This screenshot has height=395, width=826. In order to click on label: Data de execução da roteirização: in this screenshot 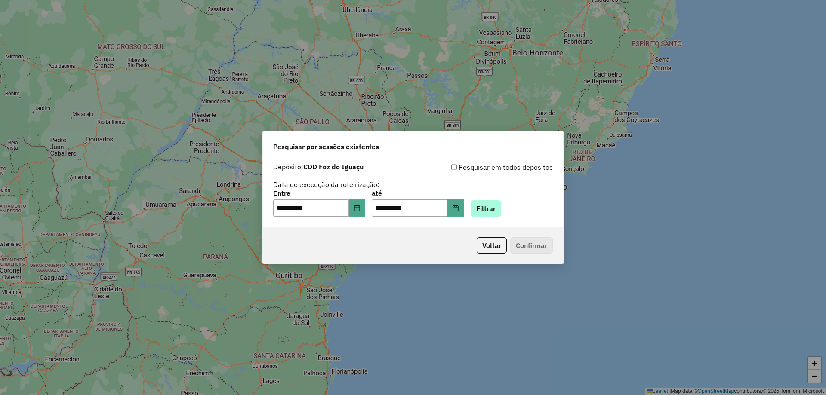, I will do `click(326, 185)`.